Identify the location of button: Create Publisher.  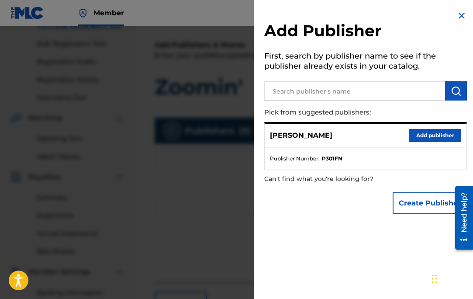
(430, 203).